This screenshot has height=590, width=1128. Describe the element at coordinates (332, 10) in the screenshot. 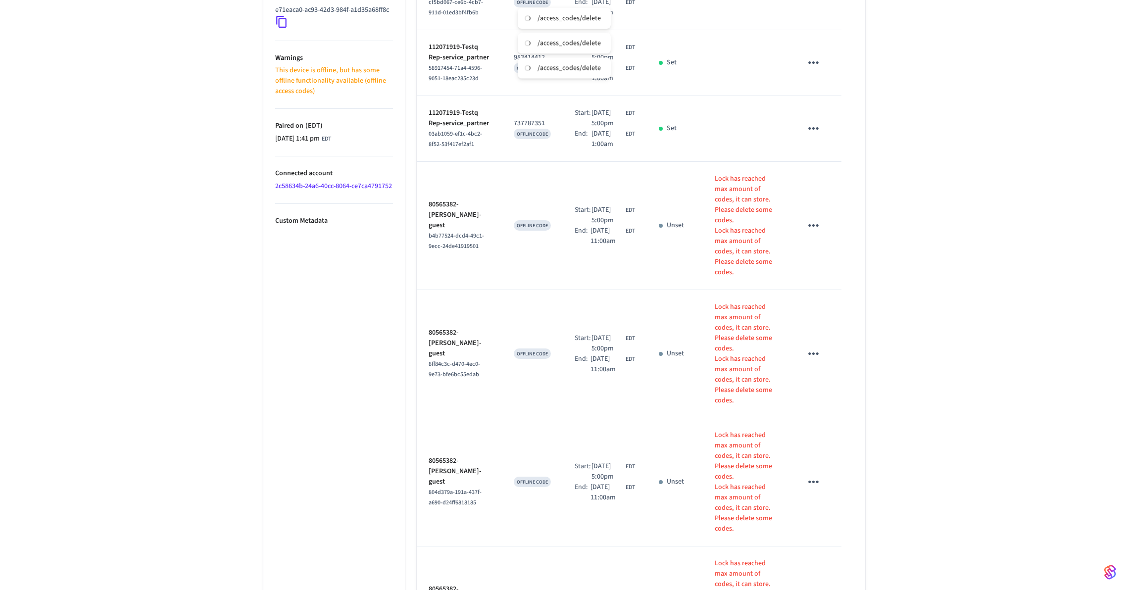

I see `p: e71eaca0-ac93-42d3-984f-a1d35a68ff8c` at that location.